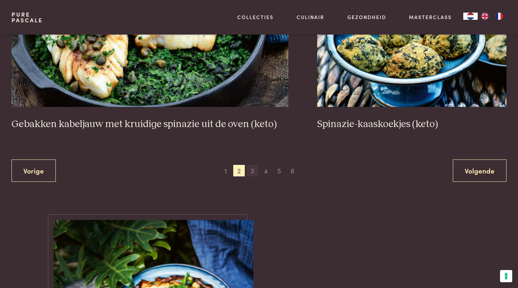 The height and width of the screenshot is (288, 518). I want to click on h3: Spinazie-kaaskoekjes (keto), so click(412, 124).